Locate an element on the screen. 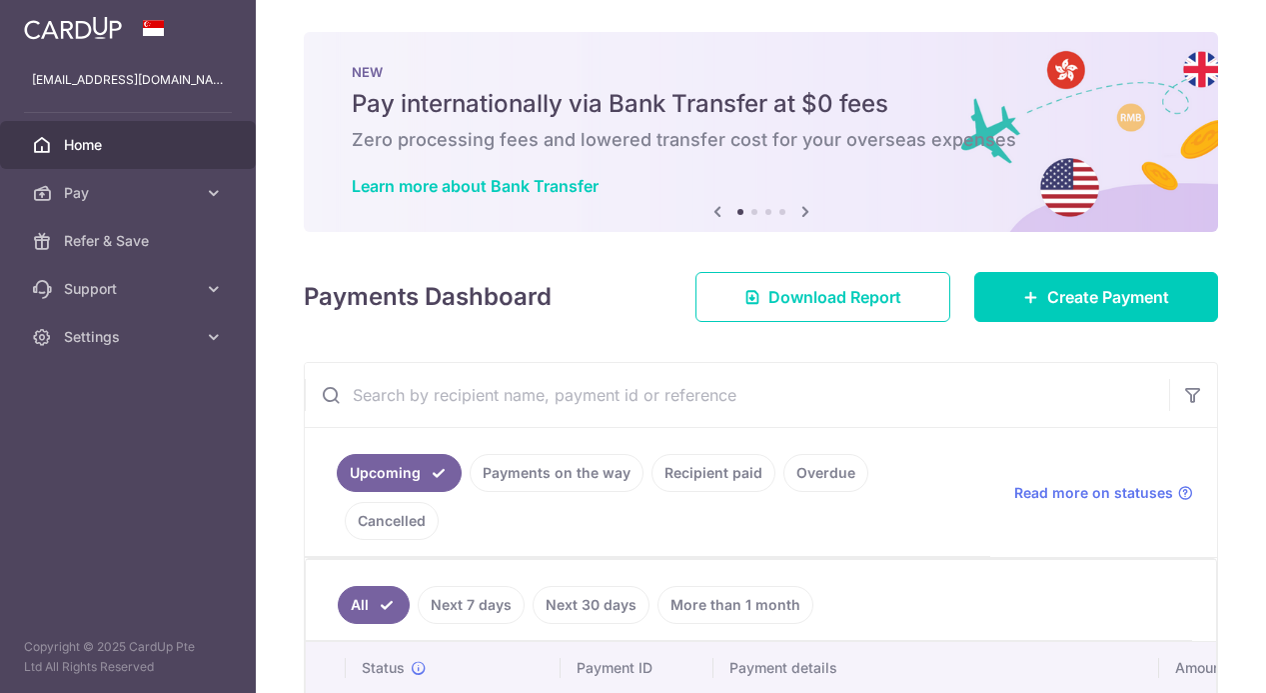 Image resolution: width=1266 pixels, height=693 pixels. h5: Pay internationally via Bank Transfer at $0 fees is located at coordinates (761, 104).